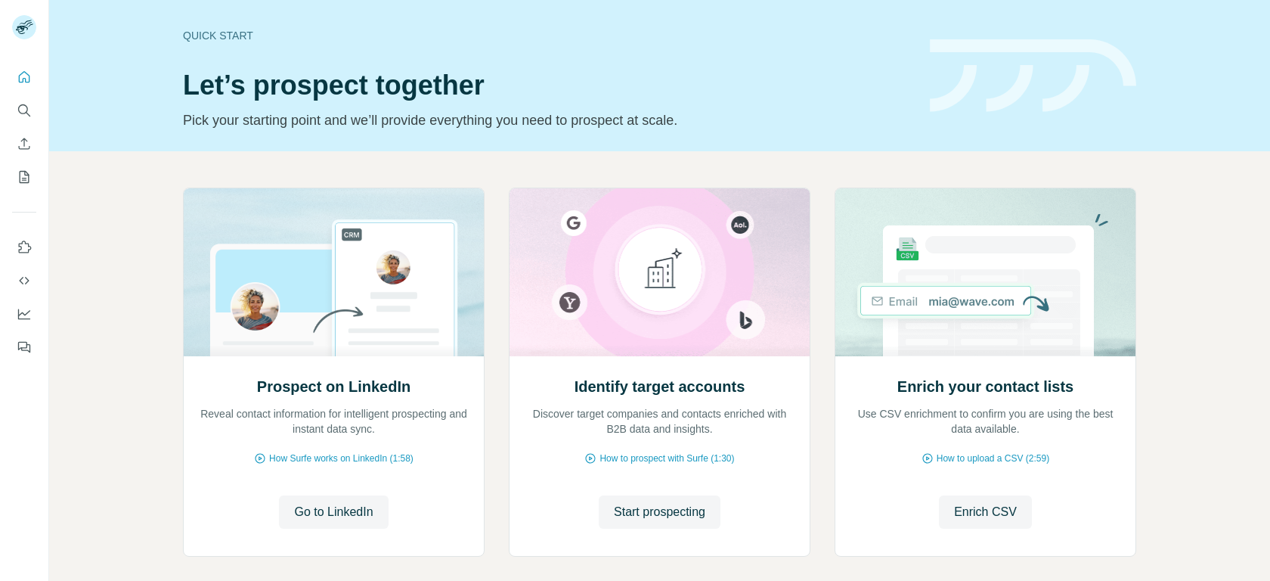 The width and height of the screenshot is (1270, 581). What do you see at coordinates (660, 386) in the screenshot?
I see `h2: Identify target accounts` at bounding box center [660, 386].